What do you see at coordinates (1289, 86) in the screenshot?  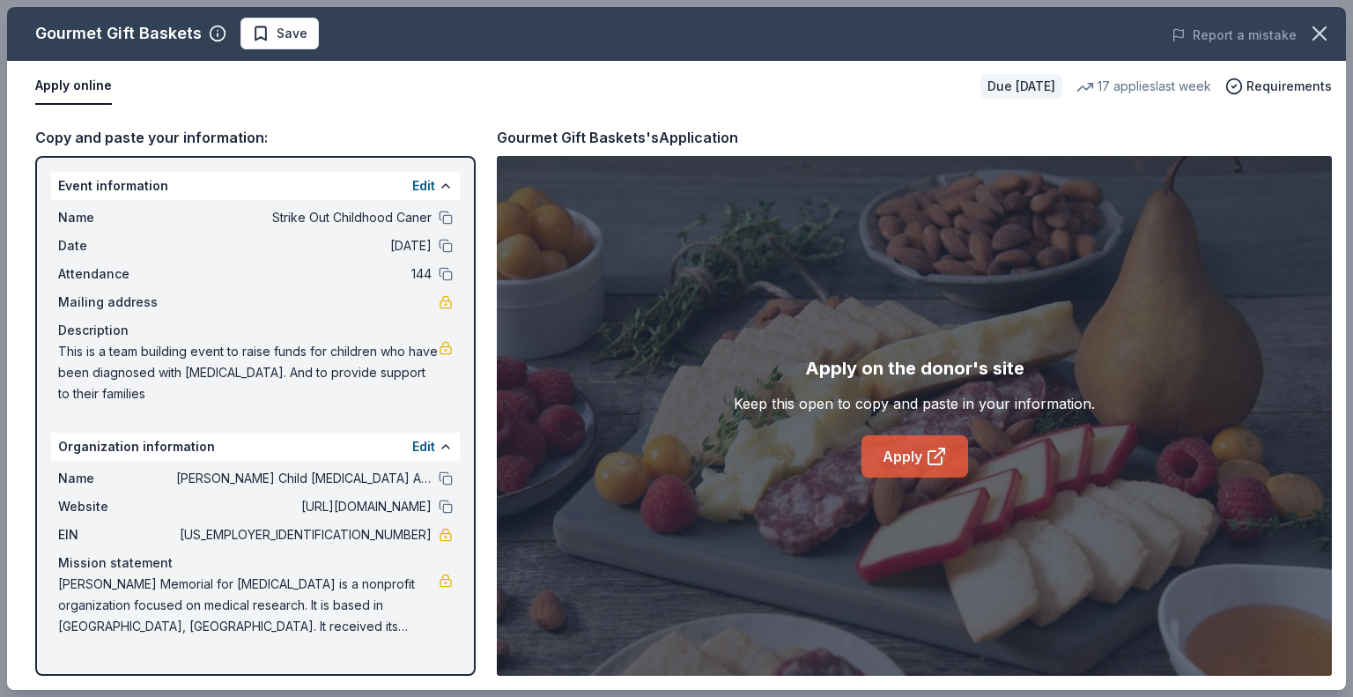 I see `span: Requirements` at bounding box center [1289, 86].